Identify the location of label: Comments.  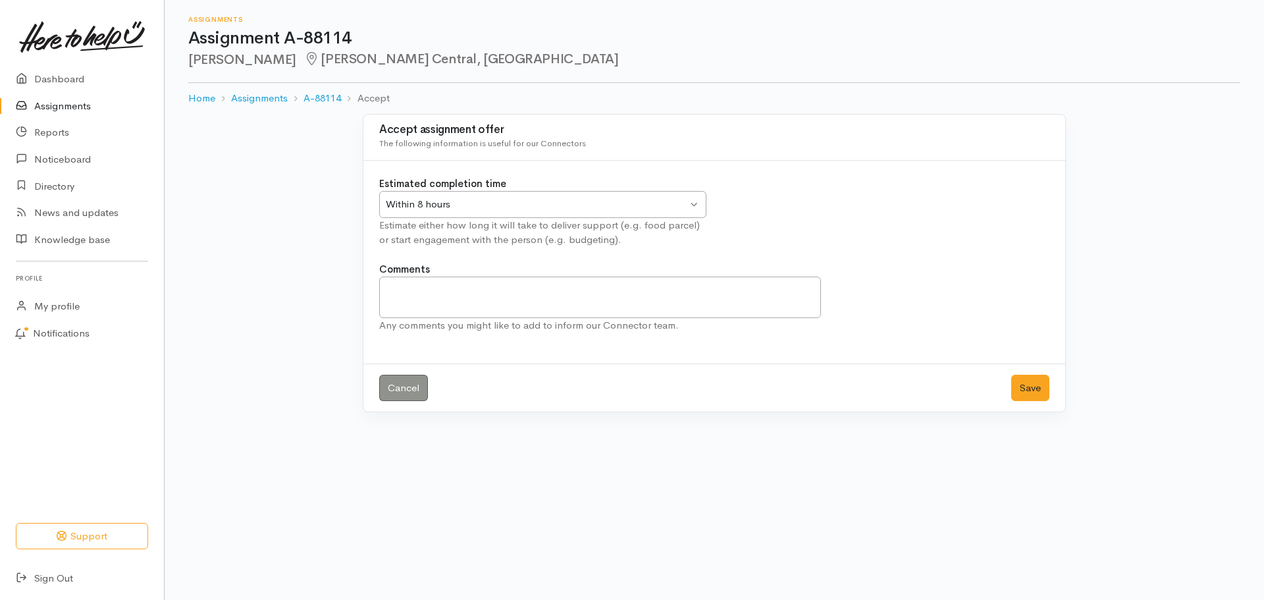
(404, 269).